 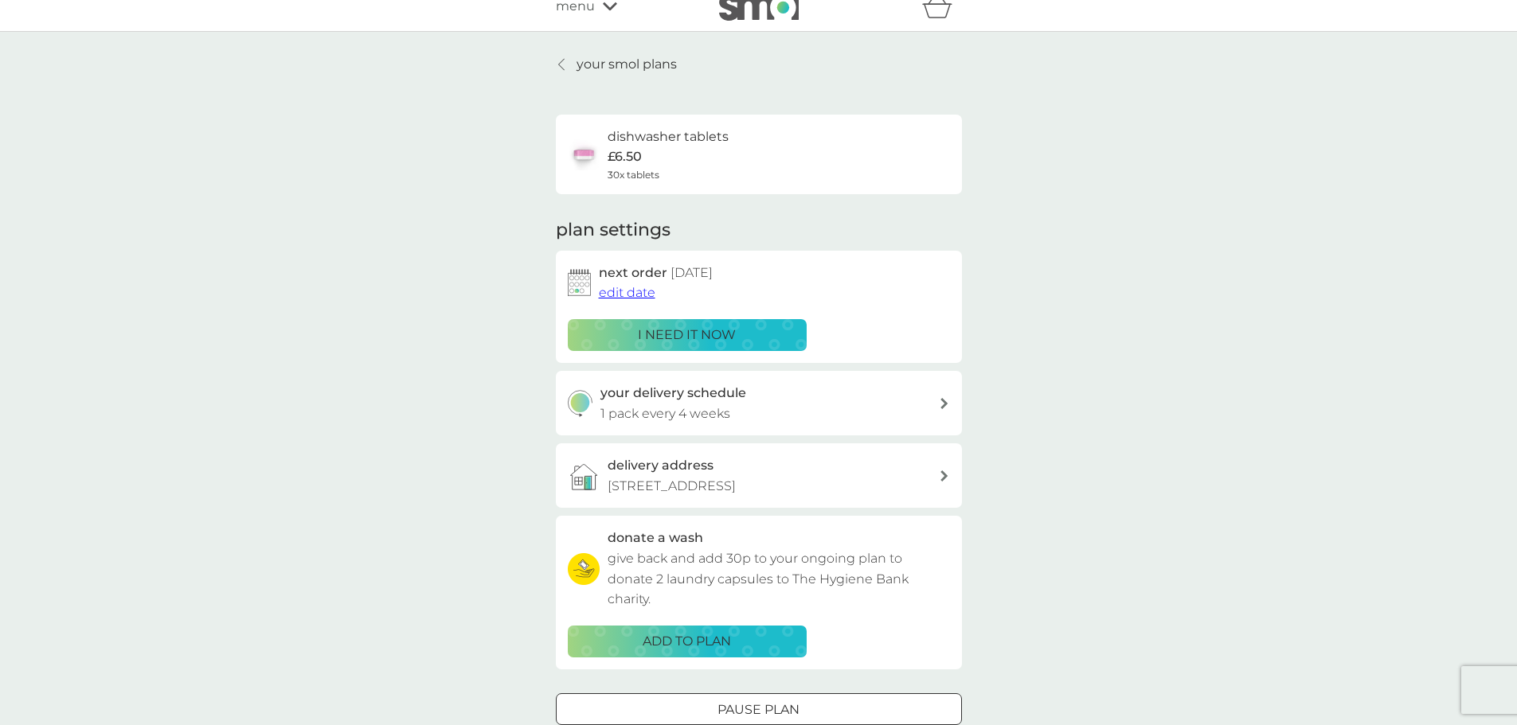 What do you see at coordinates (779, 579) in the screenshot?
I see `p: give back and add 30p to your ongoing plan to donate 2 laundry capsules to The Hygiene Bank charity.` at bounding box center [779, 579].